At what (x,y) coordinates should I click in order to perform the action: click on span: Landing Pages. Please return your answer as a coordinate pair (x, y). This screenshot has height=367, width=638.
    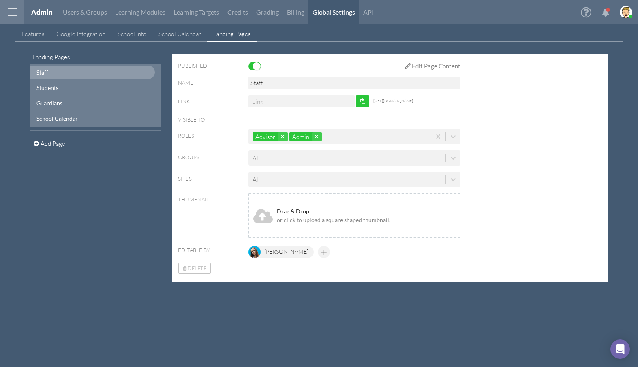
    Looking at the image, I should click on (51, 57).